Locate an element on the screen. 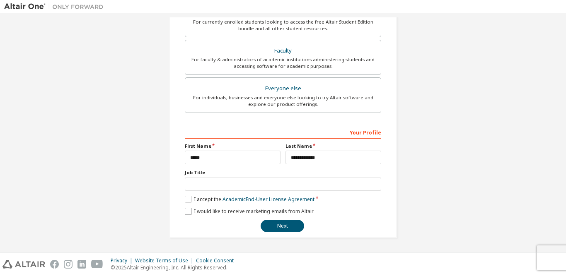  p: © 2025 Altair Engineering, Inc. All Rights Reserved. is located at coordinates (174, 267).